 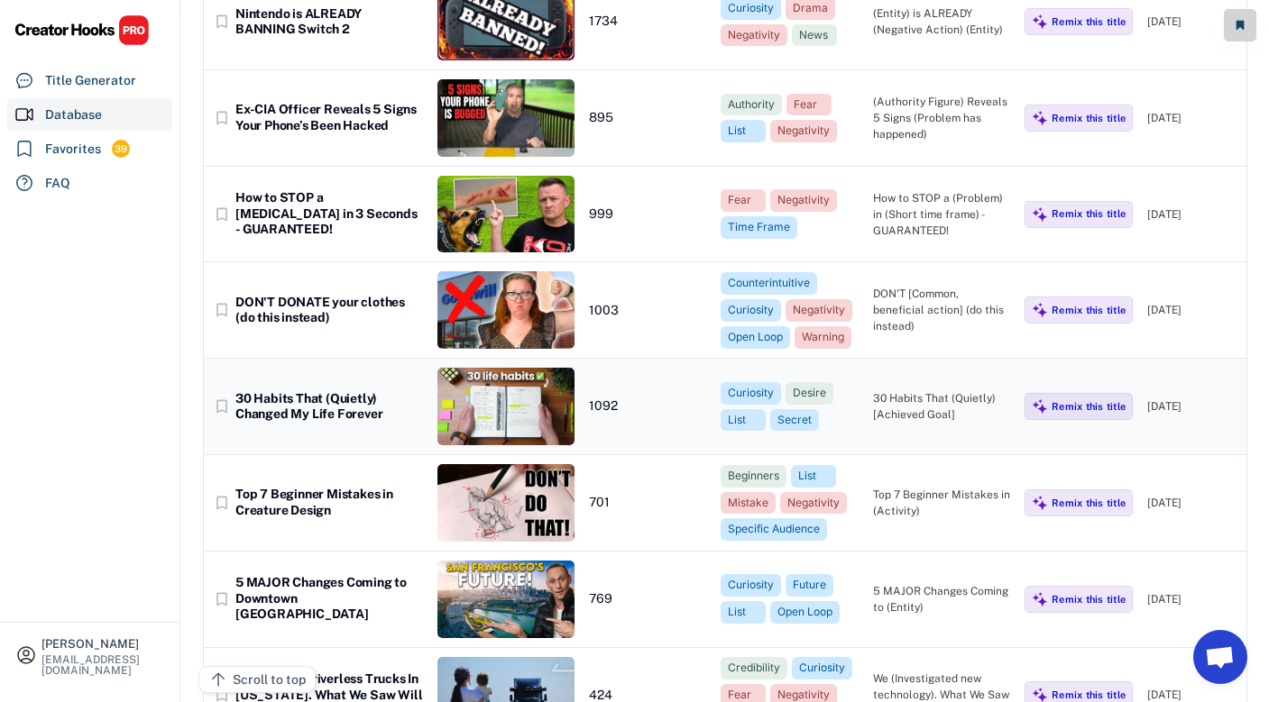 What do you see at coordinates (794, 420) in the screenshot?
I see `div: Secret` at bounding box center [794, 420].